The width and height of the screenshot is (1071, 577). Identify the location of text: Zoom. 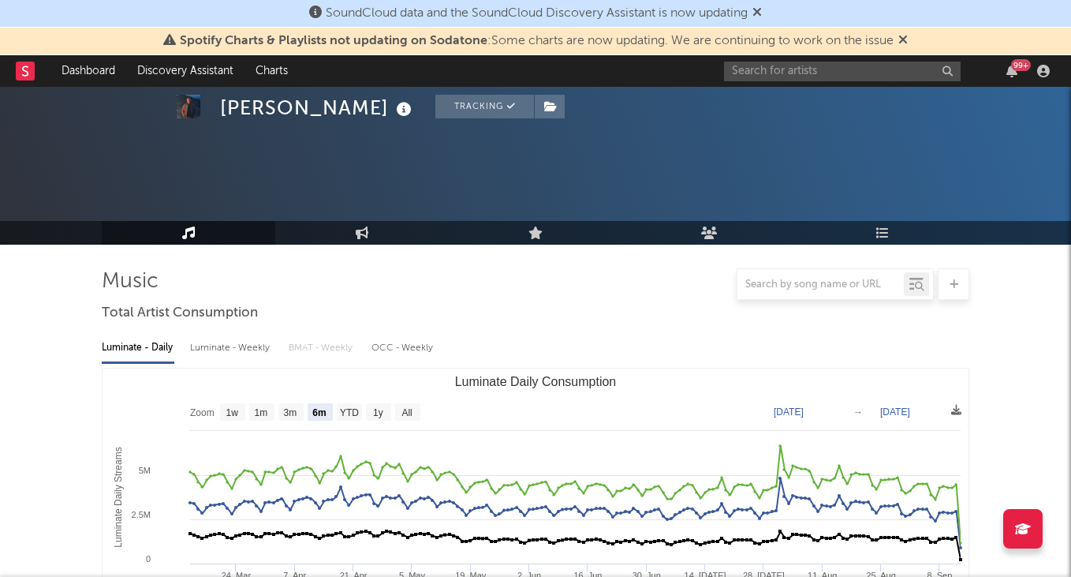
(202, 413).